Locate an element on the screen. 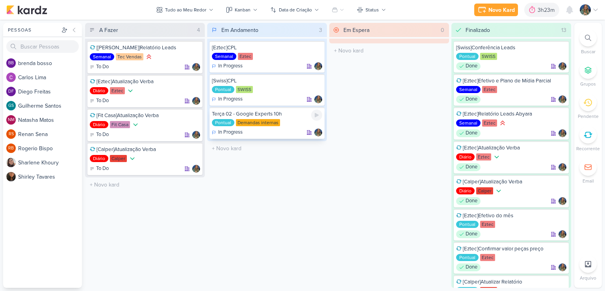 This screenshot has height=291, width=605. div: D i e g o F r e i t a s is located at coordinates (50, 91).